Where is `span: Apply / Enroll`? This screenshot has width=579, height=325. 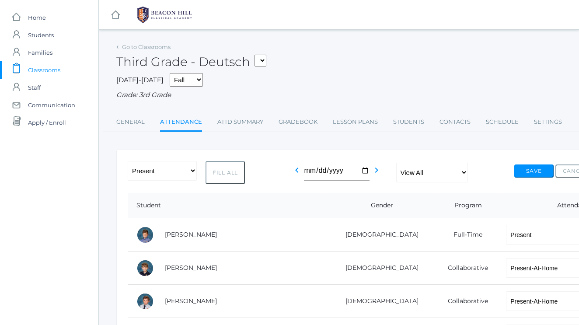
span: Apply / Enroll is located at coordinates (47, 122).